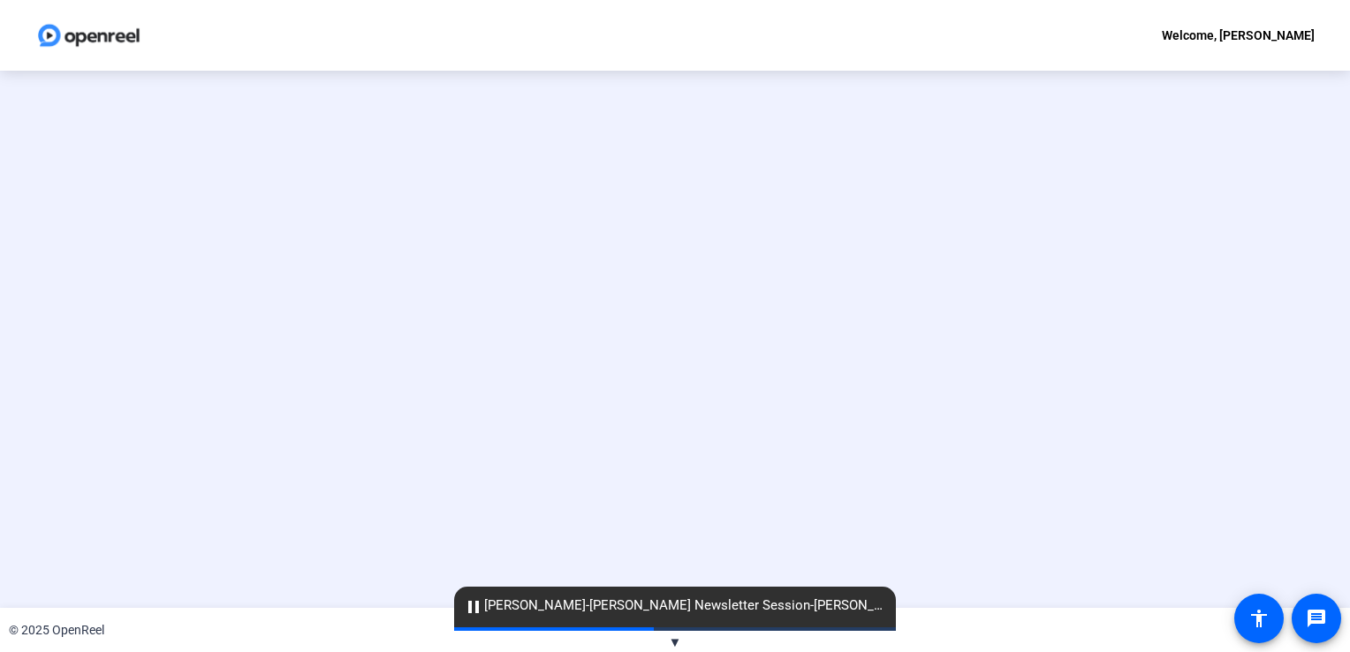  I want to click on mat-icon: message, so click(1316, 618).